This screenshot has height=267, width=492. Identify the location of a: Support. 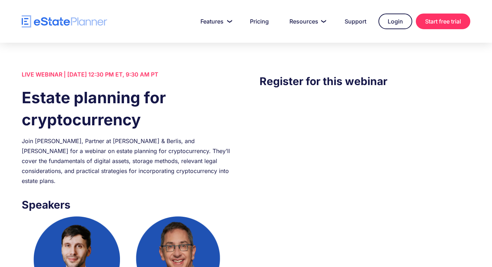
(355, 21).